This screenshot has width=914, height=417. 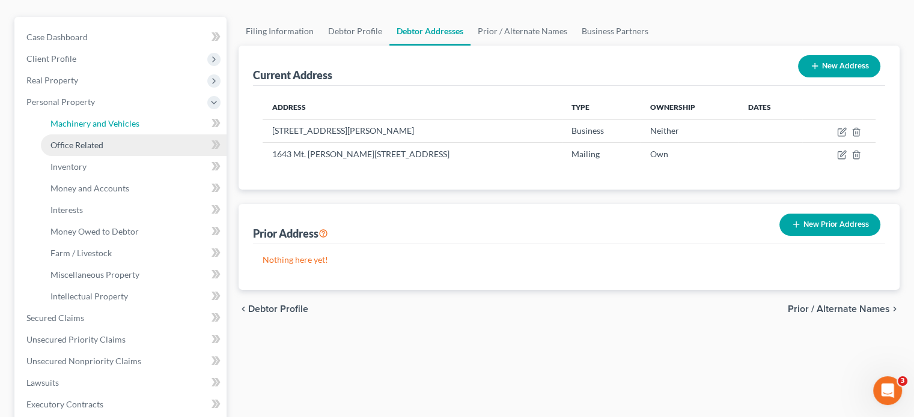 I want to click on span: Interests, so click(x=67, y=210).